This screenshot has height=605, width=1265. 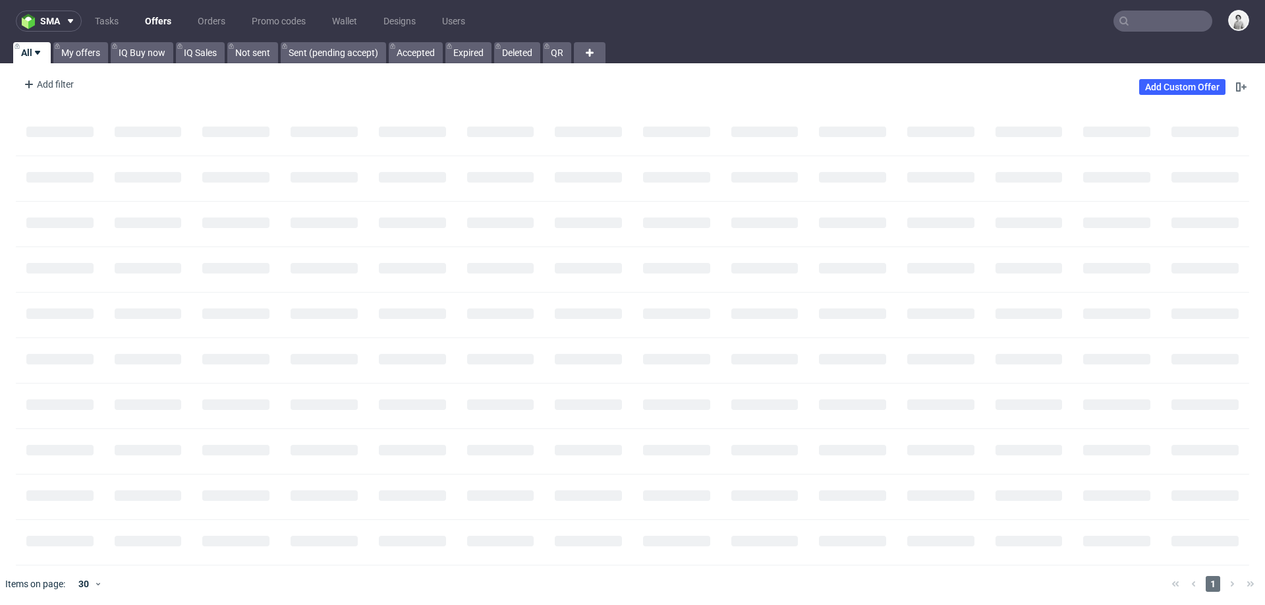 What do you see at coordinates (399, 21) in the screenshot?
I see `a: Designs` at bounding box center [399, 21].